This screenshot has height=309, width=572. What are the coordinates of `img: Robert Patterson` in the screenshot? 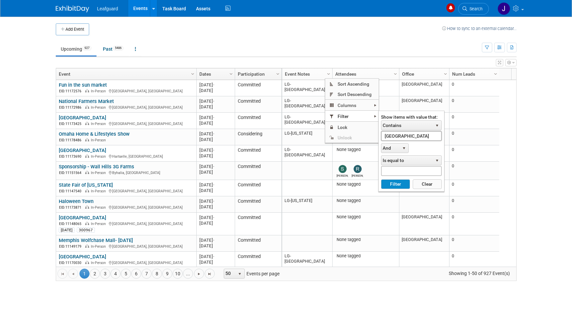 It's located at (357, 169).